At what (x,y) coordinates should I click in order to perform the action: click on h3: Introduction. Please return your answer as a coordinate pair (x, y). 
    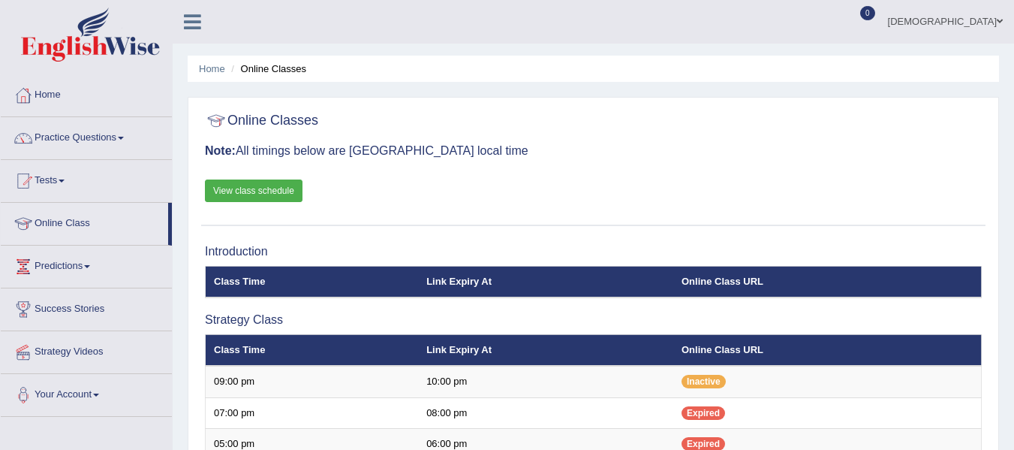
    Looking at the image, I should click on (593, 252).